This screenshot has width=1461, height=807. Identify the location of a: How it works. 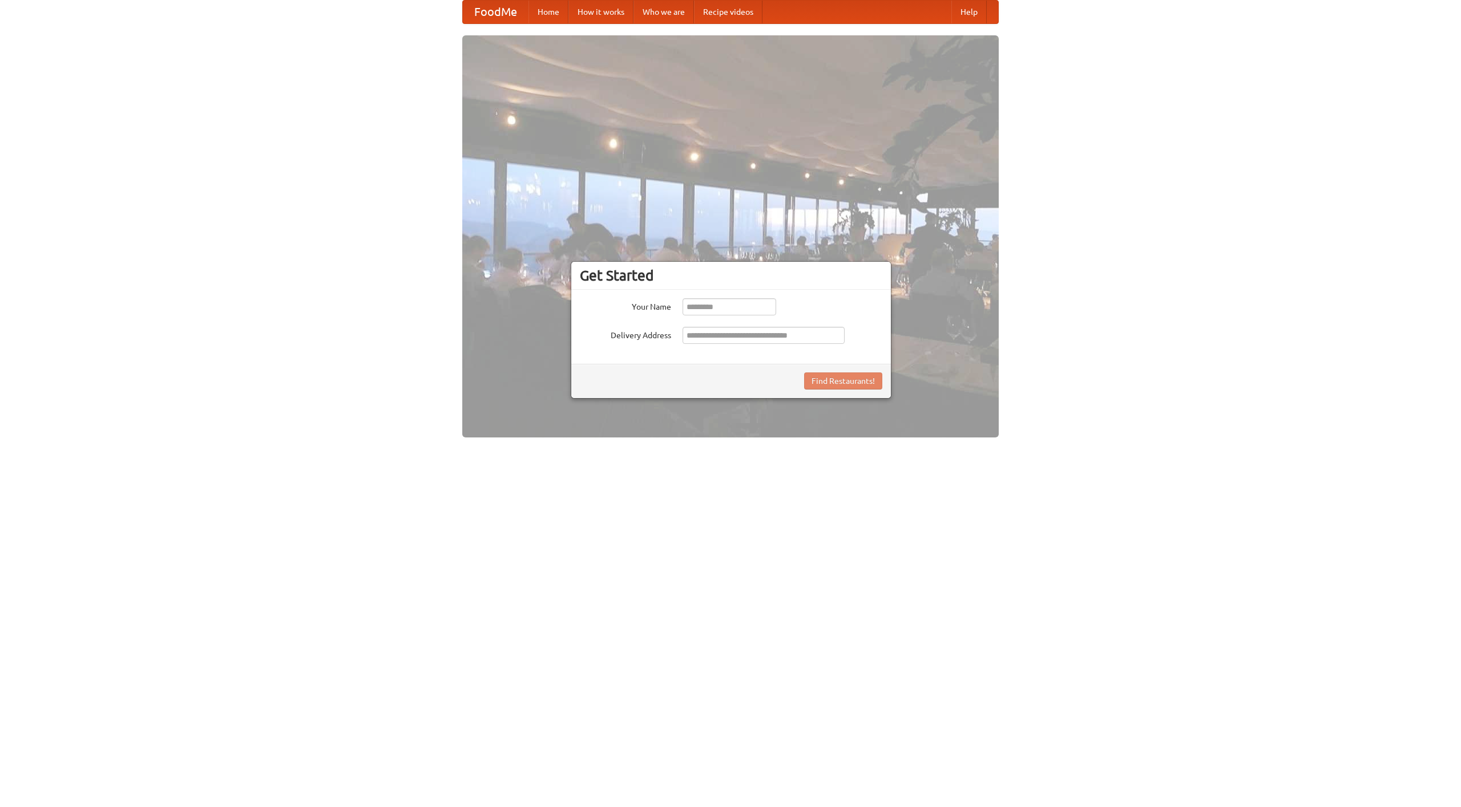
(601, 12).